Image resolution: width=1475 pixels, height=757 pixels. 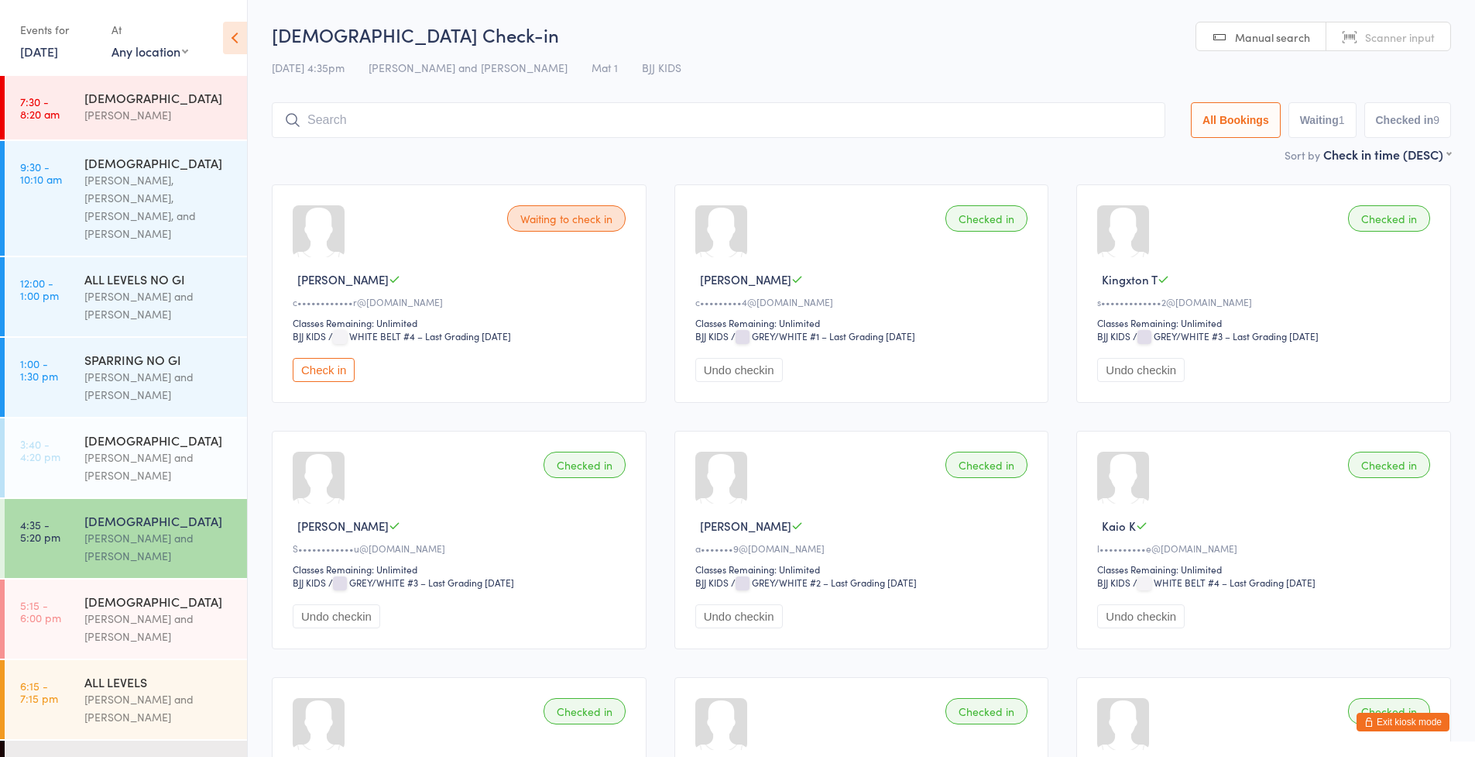 What do you see at coordinates (149, 29) in the screenshot?
I see `div: At` at bounding box center [149, 29].